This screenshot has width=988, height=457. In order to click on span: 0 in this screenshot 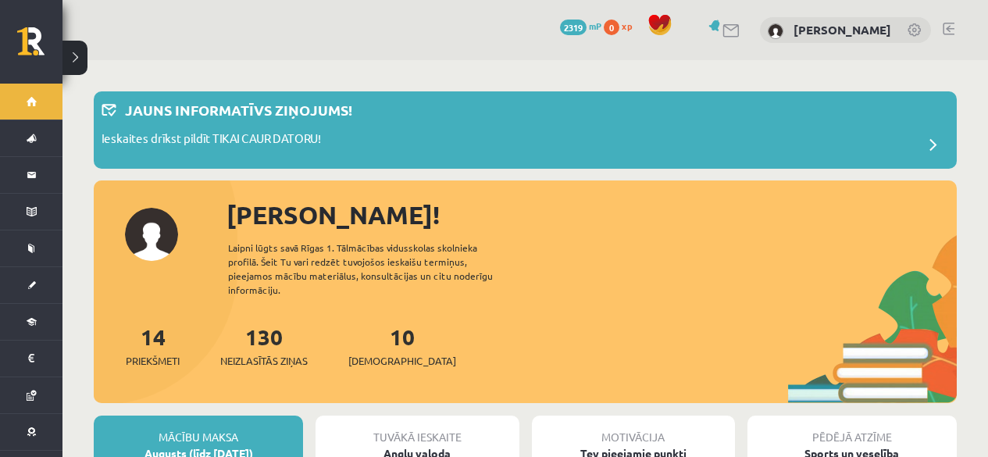, I will do `click(612, 27)`.